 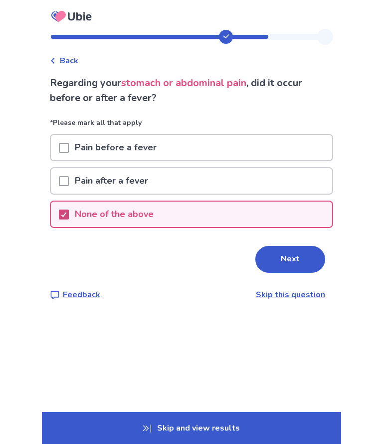 I want to click on p: Skip and view results, so click(x=191, y=428).